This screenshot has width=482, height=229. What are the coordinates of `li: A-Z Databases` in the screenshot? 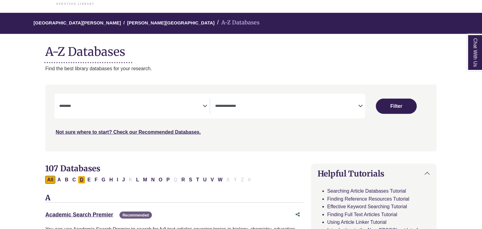 It's located at (237, 23).